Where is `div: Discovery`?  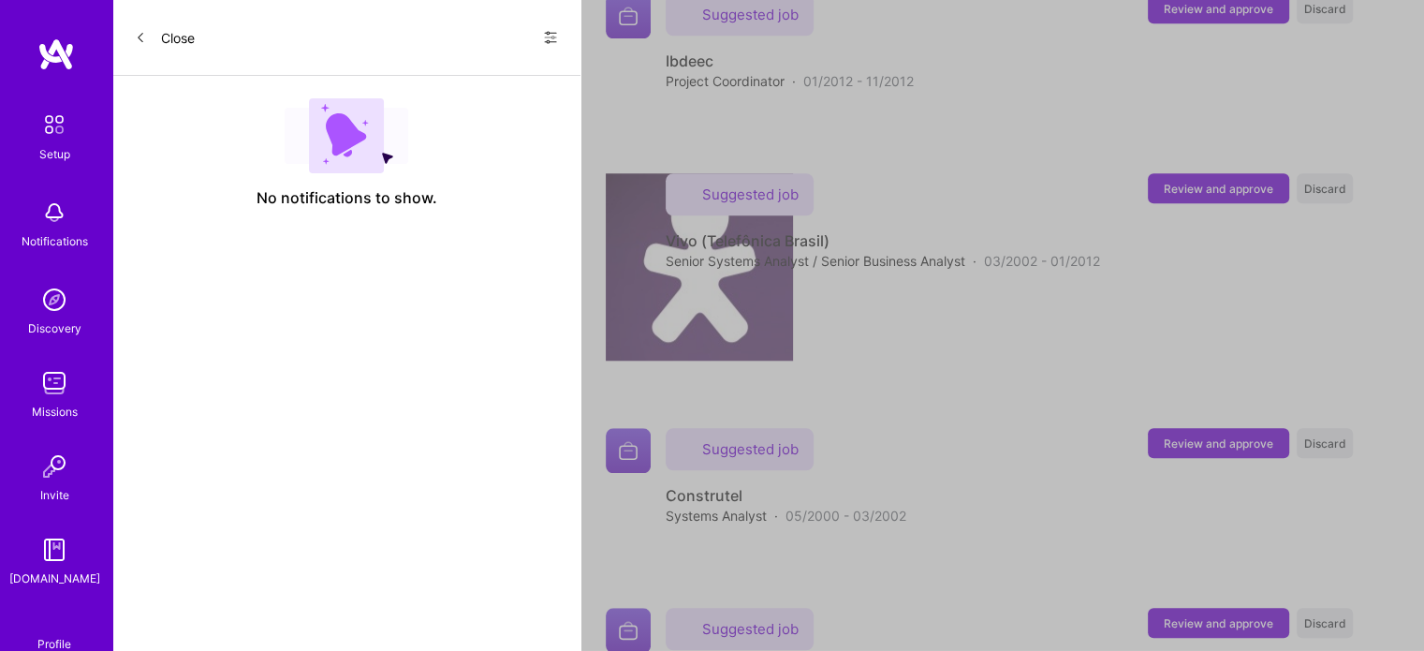 div: Discovery is located at coordinates (54, 328).